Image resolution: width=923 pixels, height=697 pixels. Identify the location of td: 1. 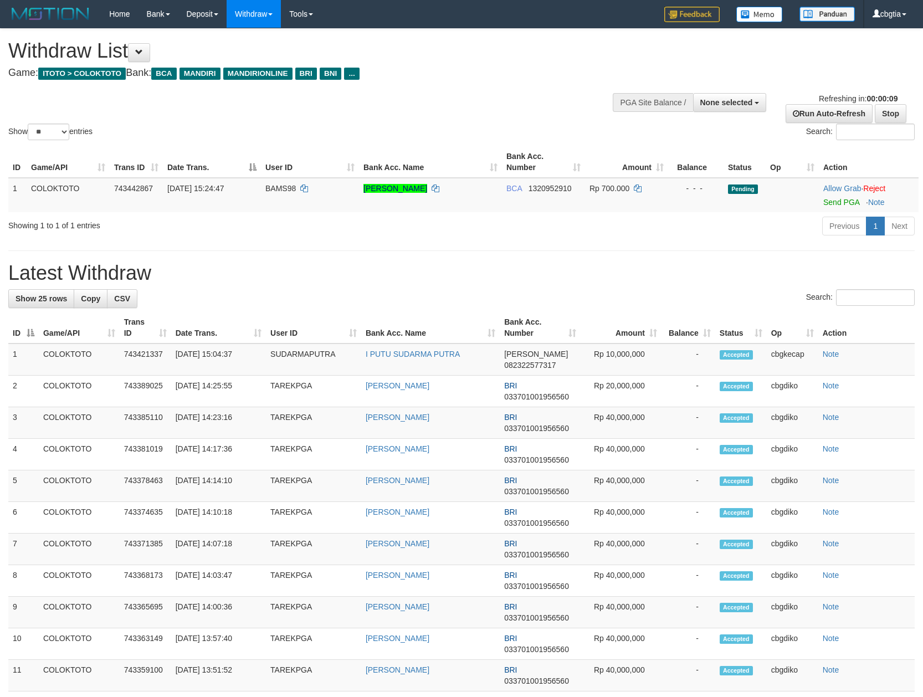
(23, 360).